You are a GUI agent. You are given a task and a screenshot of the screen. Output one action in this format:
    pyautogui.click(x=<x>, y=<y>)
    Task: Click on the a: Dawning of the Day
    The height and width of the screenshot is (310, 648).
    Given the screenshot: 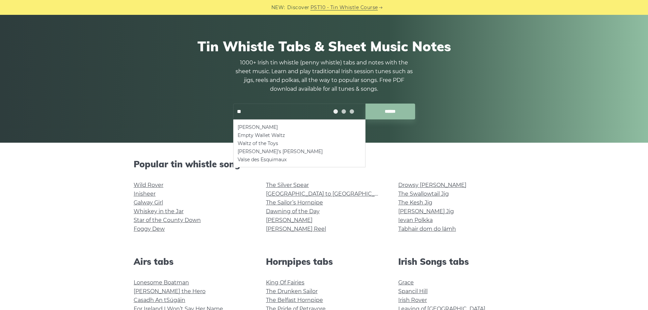 What is the action you would take?
    pyautogui.click(x=292, y=211)
    